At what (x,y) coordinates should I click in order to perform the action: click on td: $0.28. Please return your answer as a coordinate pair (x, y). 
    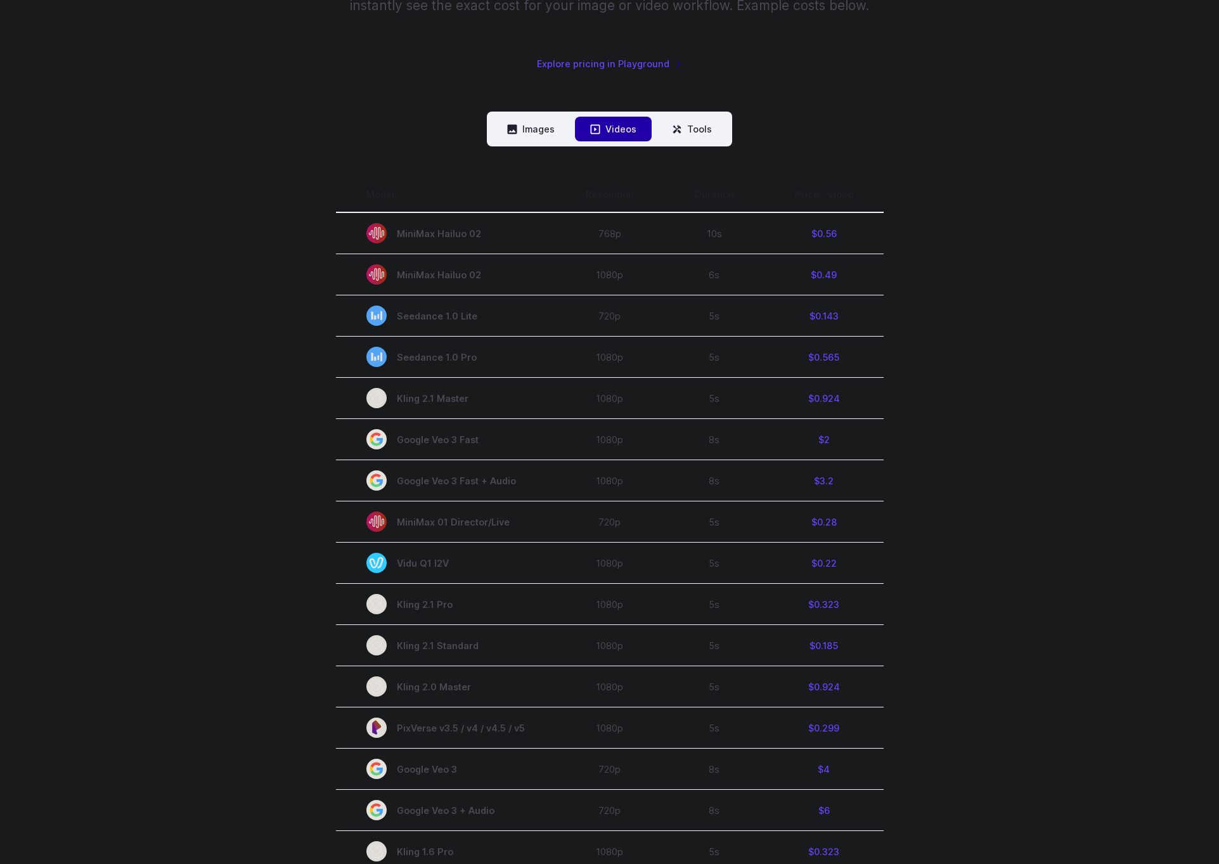
    Looking at the image, I should click on (824, 522).